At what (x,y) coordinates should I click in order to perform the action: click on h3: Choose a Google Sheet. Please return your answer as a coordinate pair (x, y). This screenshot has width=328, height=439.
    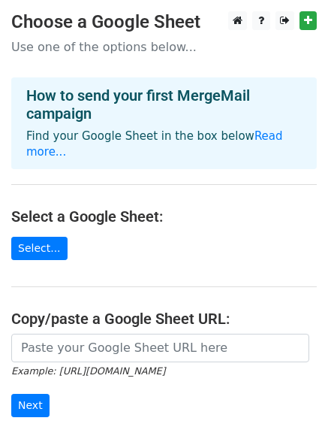
    Looking at the image, I should click on (164, 22).